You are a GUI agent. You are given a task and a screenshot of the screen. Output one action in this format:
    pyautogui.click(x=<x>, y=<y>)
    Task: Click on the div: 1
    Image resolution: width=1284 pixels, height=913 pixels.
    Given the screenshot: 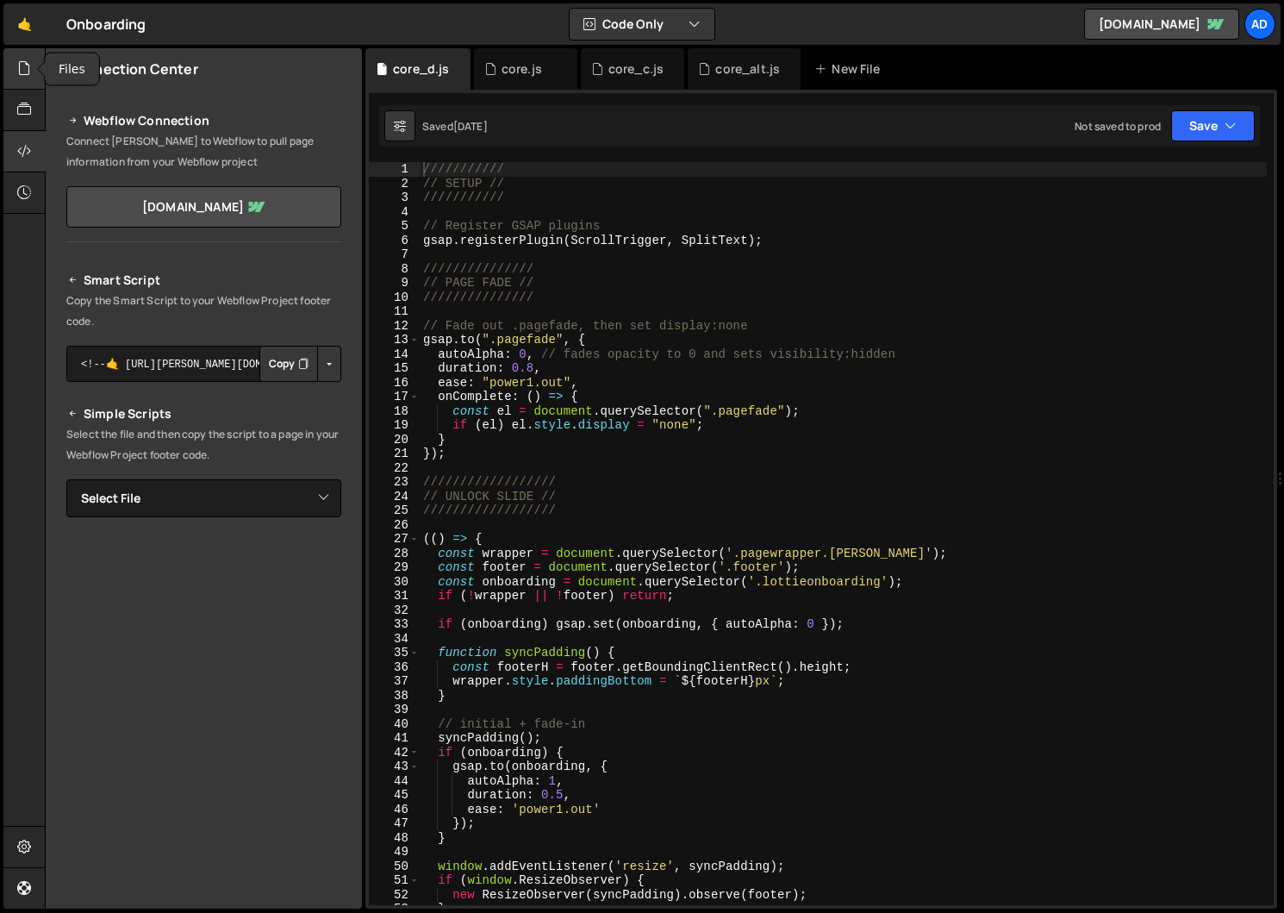 What is the action you would take?
    pyautogui.click(x=394, y=169)
    